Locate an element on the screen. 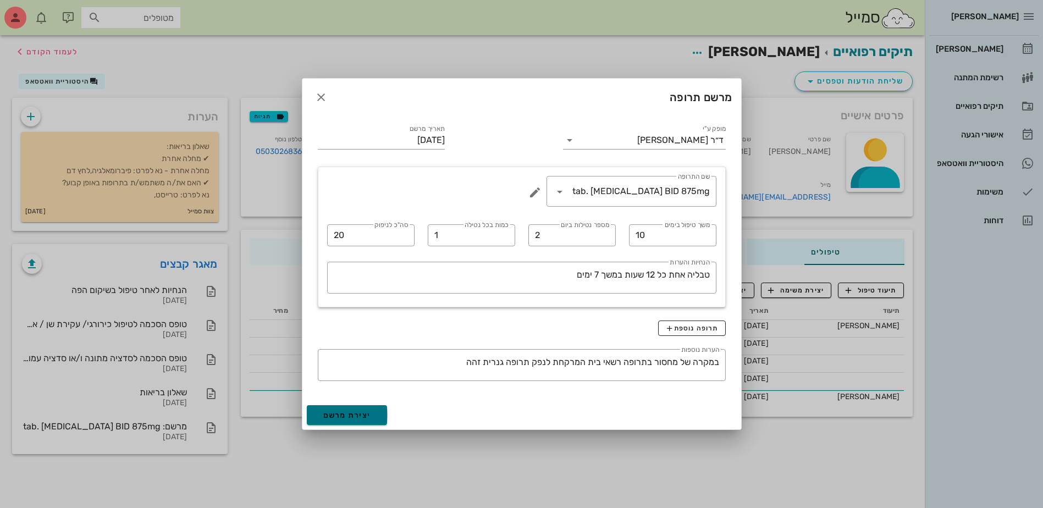  label: מספר נטילות ביום is located at coordinates (585, 225).